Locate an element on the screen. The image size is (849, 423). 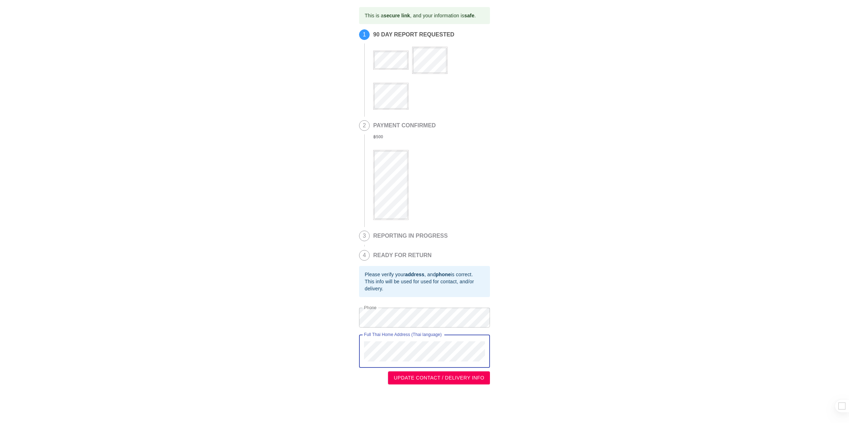
span: 2 is located at coordinates (364, 126).